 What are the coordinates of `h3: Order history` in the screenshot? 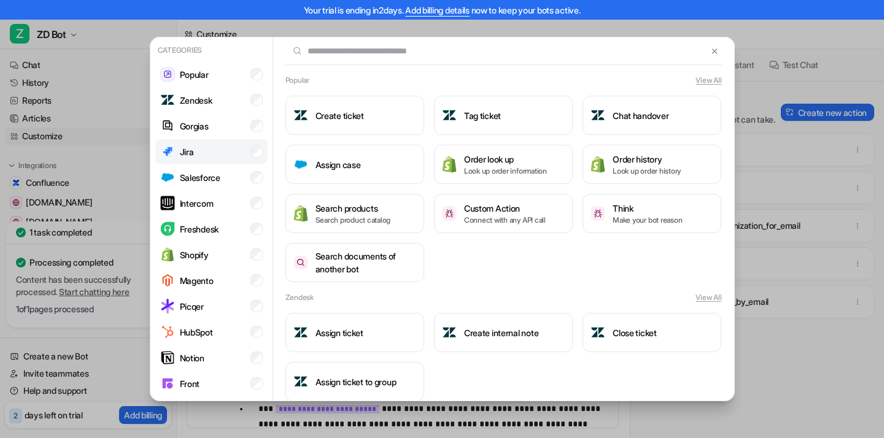 It's located at (647, 159).